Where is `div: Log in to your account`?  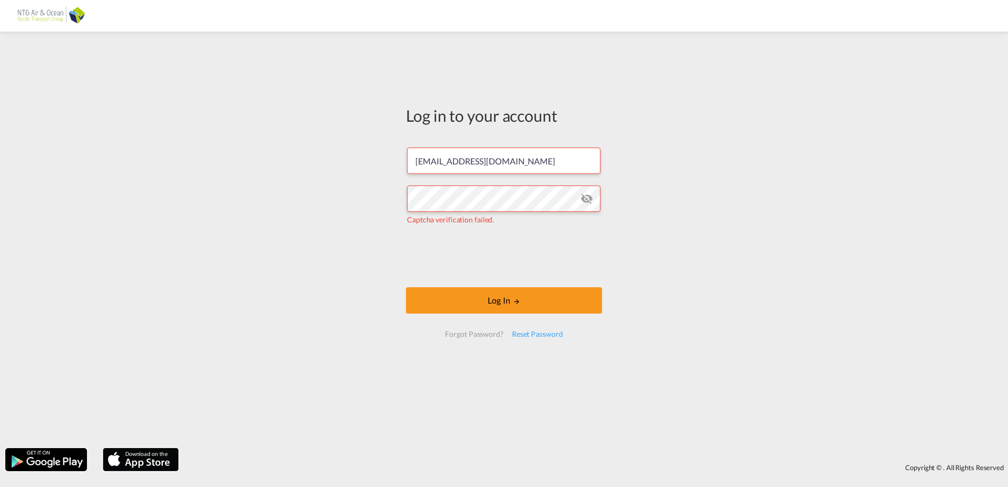
div: Log in to your account is located at coordinates (504, 115).